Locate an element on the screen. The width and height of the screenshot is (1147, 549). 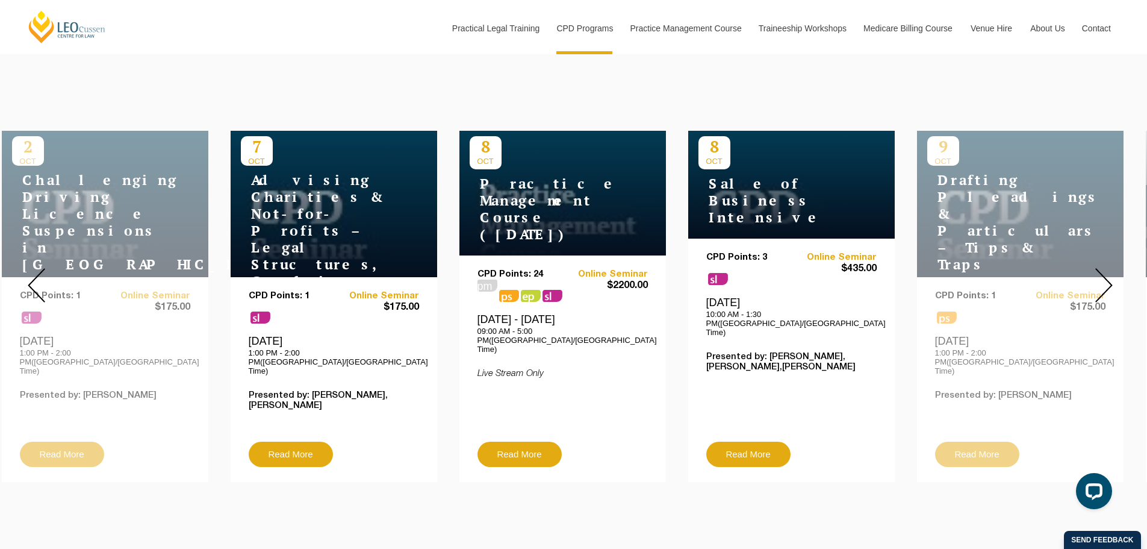
a: Contact is located at coordinates (1096, 28).